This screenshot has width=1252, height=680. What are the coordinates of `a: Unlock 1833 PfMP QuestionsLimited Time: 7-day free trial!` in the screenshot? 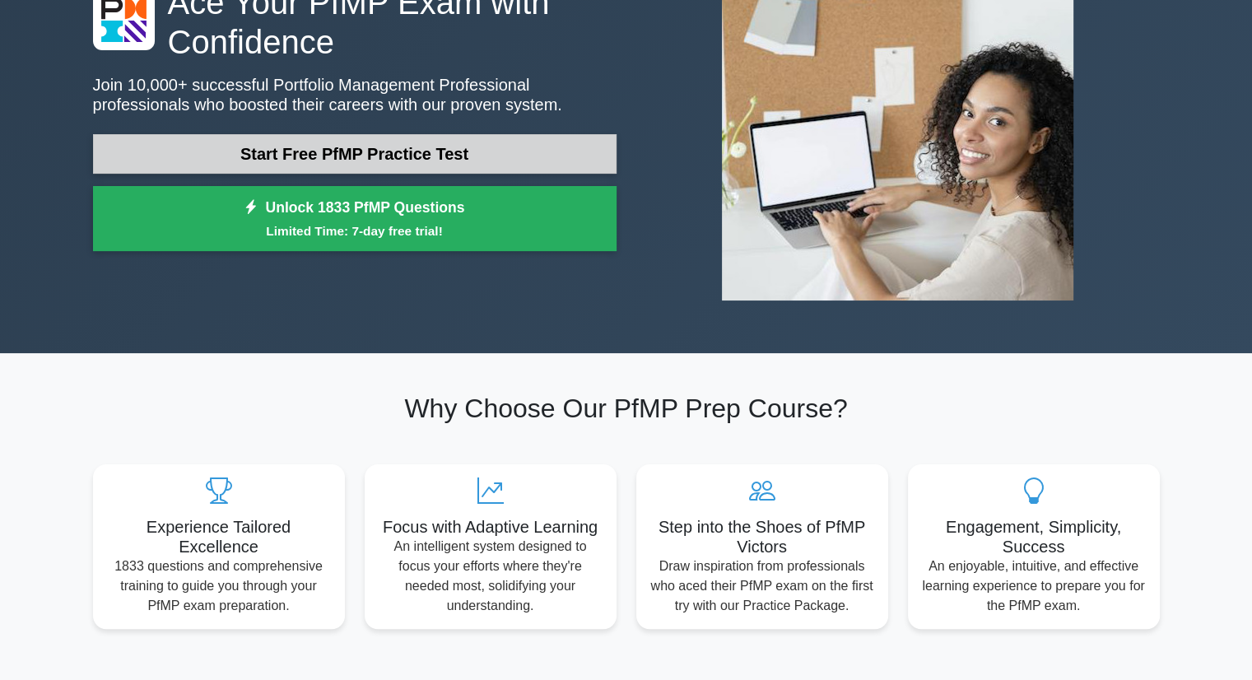 It's located at (355, 219).